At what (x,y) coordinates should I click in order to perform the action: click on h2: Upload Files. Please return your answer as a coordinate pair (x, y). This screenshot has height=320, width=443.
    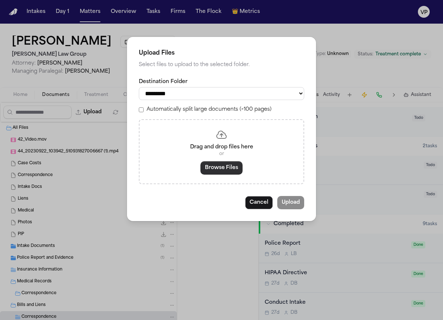
    Looking at the image, I should click on (221, 53).